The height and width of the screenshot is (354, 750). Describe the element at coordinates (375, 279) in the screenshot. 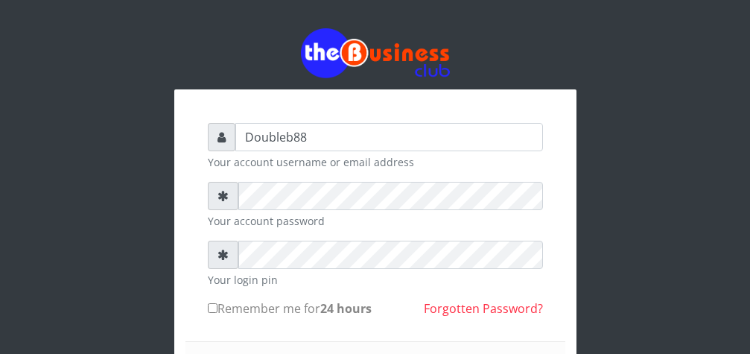

I see `small: Your login pin` at that location.